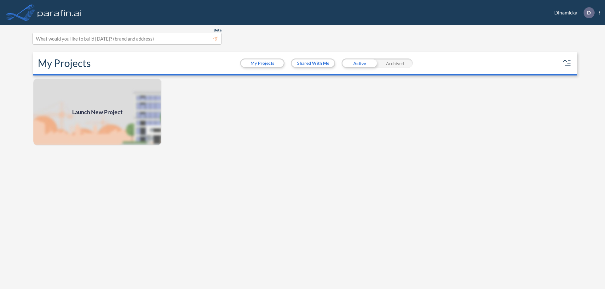 Image resolution: width=605 pixels, height=289 pixels. What do you see at coordinates (572, 13) in the screenshot?
I see `div: Dinamicka` at bounding box center [572, 13].